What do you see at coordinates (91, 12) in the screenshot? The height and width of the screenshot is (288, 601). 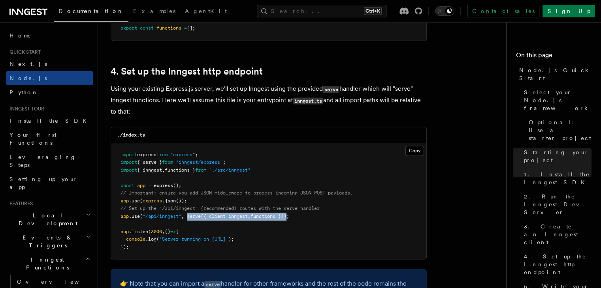 I see `a: Documentation` at bounding box center [91, 12].